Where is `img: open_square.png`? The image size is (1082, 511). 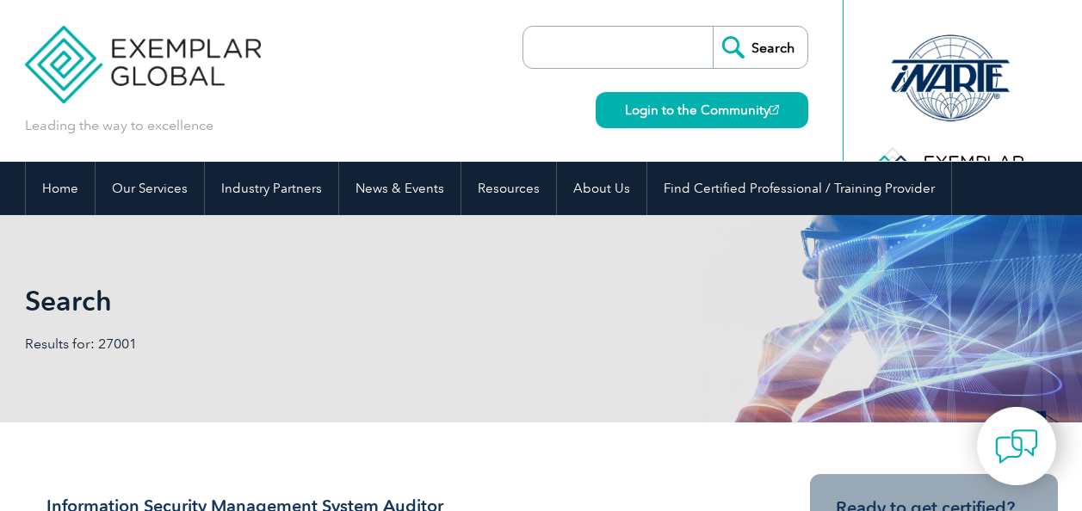
img: open_square.png is located at coordinates (774, 109).